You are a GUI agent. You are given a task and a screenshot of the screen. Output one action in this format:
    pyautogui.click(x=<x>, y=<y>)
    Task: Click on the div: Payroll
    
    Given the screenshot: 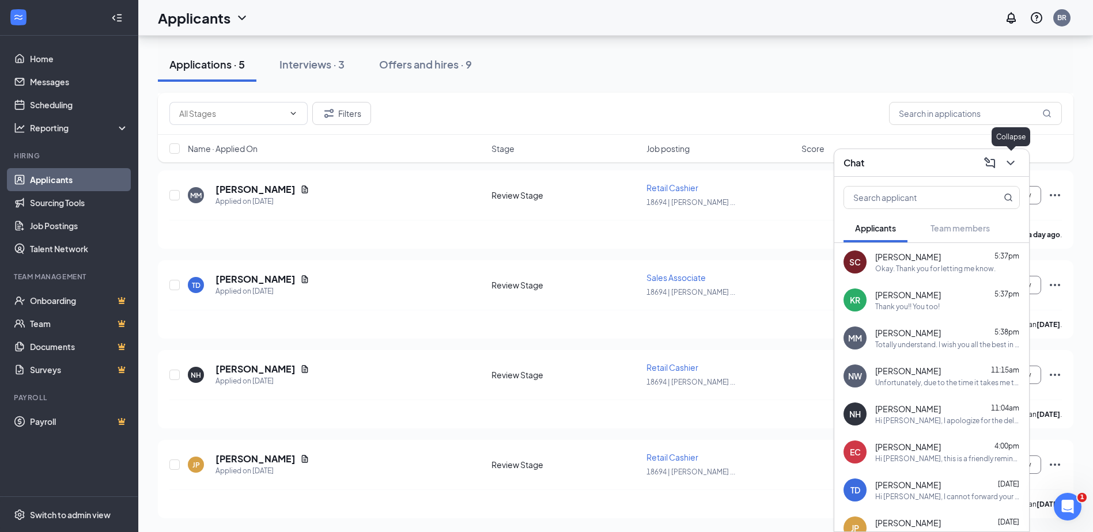 What is the action you would take?
    pyautogui.click(x=70, y=398)
    